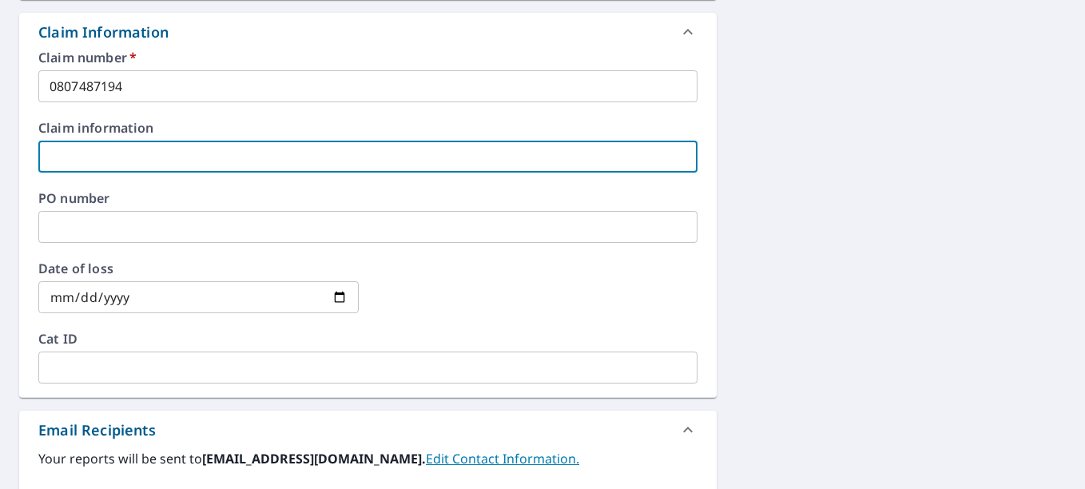  I want to click on label: PO number, so click(368, 198).